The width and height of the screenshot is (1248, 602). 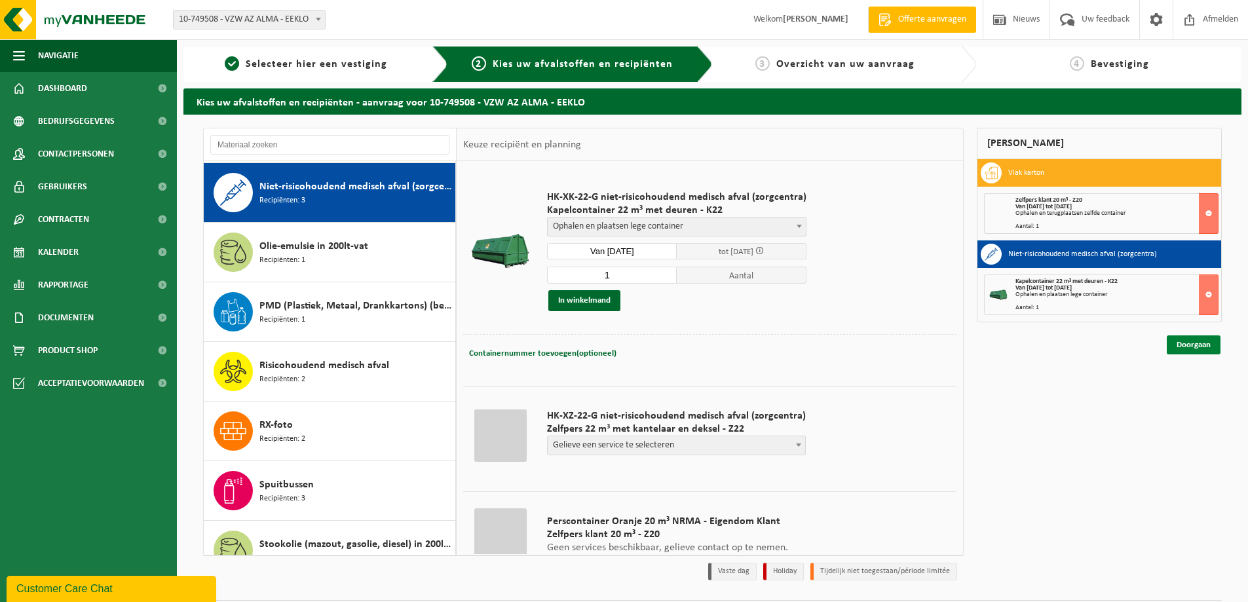 I want to click on span: Product Shop, so click(x=67, y=351).